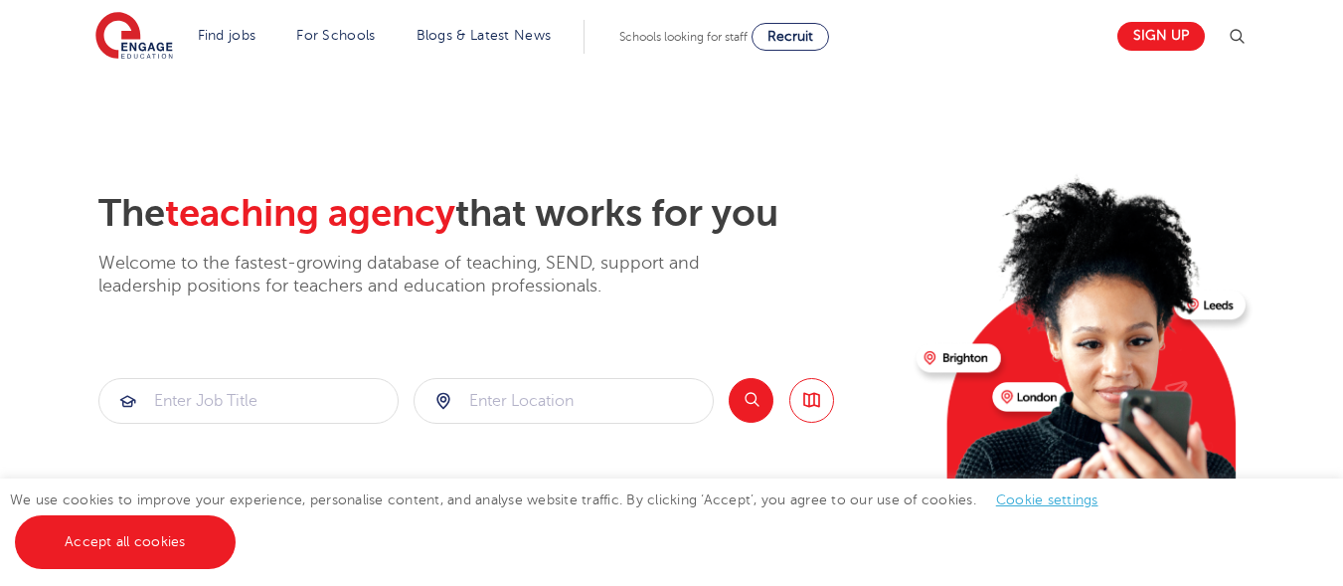 The width and height of the screenshot is (1343, 586). I want to click on a: Recruit, so click(791, 37).